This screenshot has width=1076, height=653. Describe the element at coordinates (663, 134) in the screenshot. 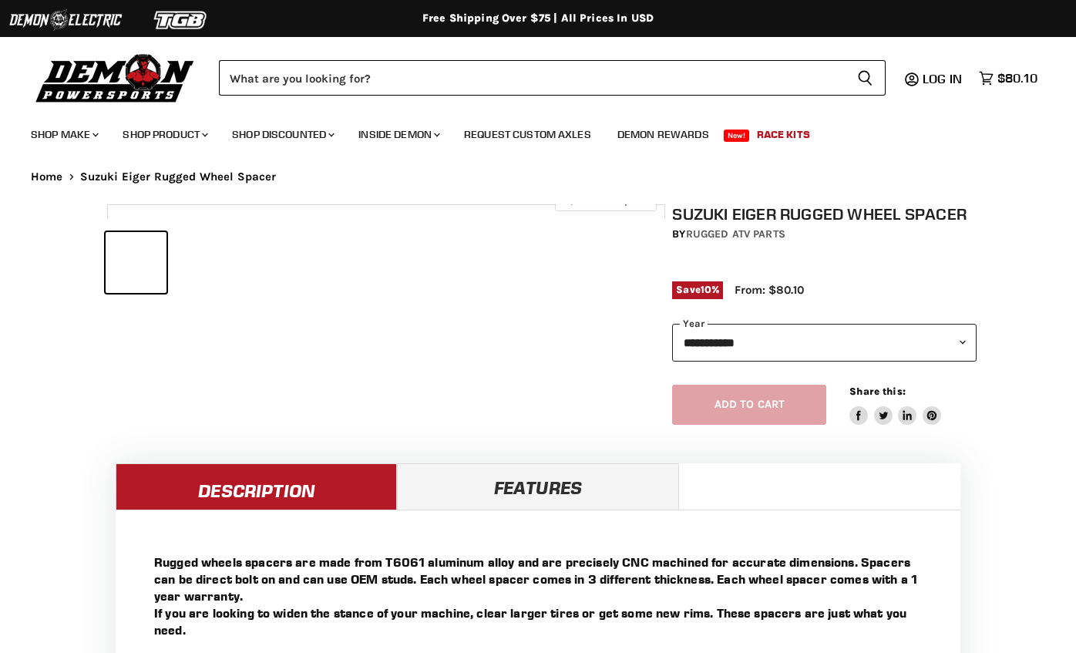

I see `a: Demon Rewards` at that location.